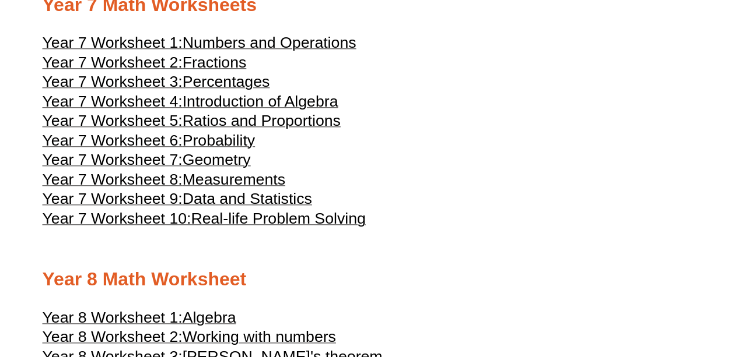 Image resolution: width=738 pixels, height=357 pixels. Describe the element at coordinates (215, 62) in the screenshot. I see `span: Fractions` at that location.